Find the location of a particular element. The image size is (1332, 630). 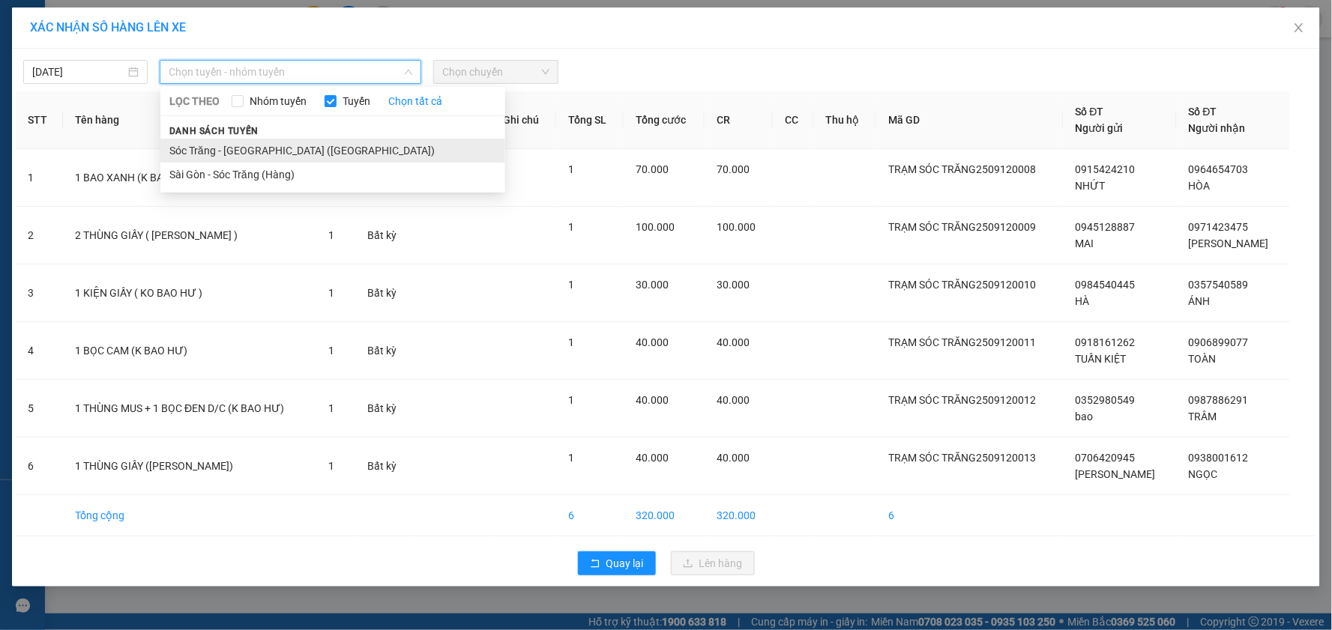

span: Người gửi is located at coordinates (1099, 128).